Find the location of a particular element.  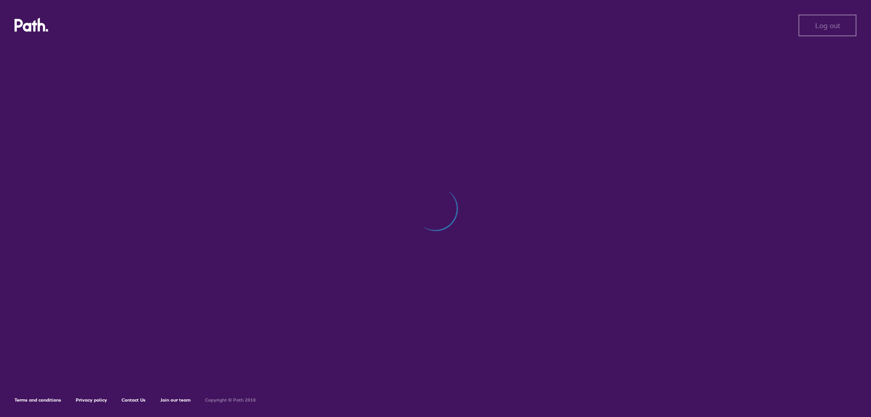

a: Contact Us is located at coordinates (133, 400).